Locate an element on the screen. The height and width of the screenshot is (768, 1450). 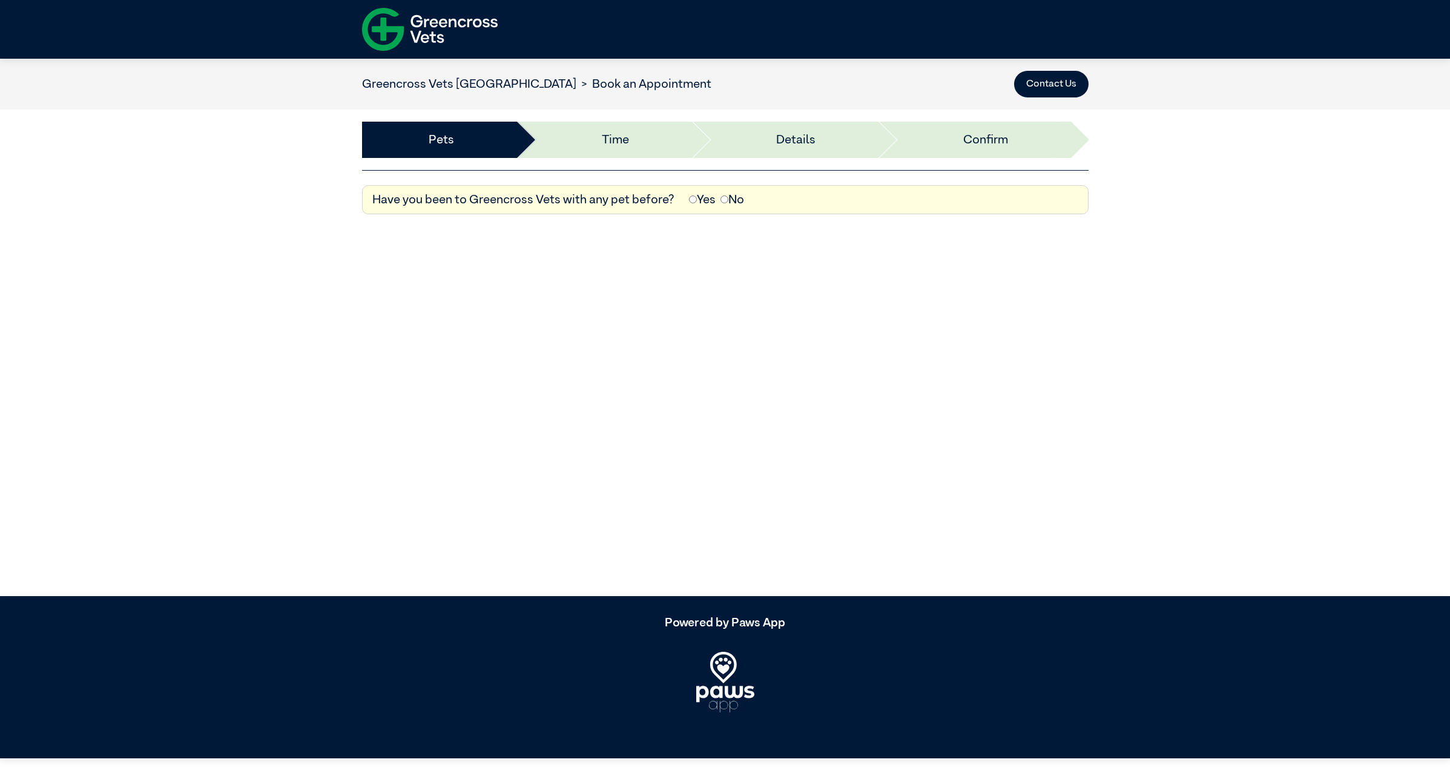
nav: breadcrumb is located at coordinates (536, 84).